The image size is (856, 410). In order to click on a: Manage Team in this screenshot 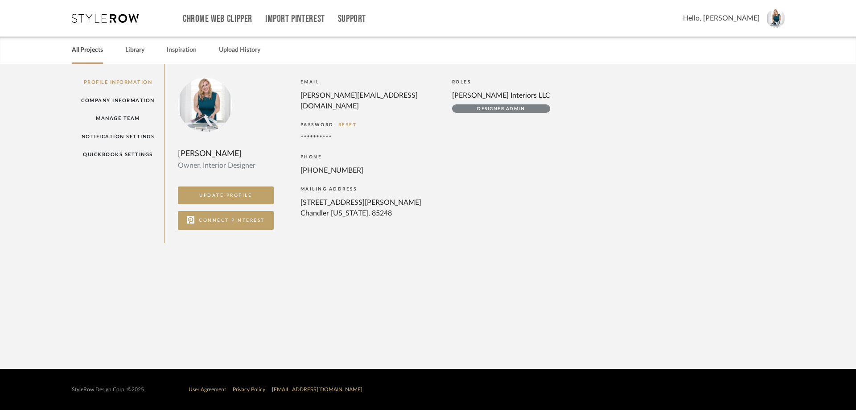, I will do `click(118, 118)`.